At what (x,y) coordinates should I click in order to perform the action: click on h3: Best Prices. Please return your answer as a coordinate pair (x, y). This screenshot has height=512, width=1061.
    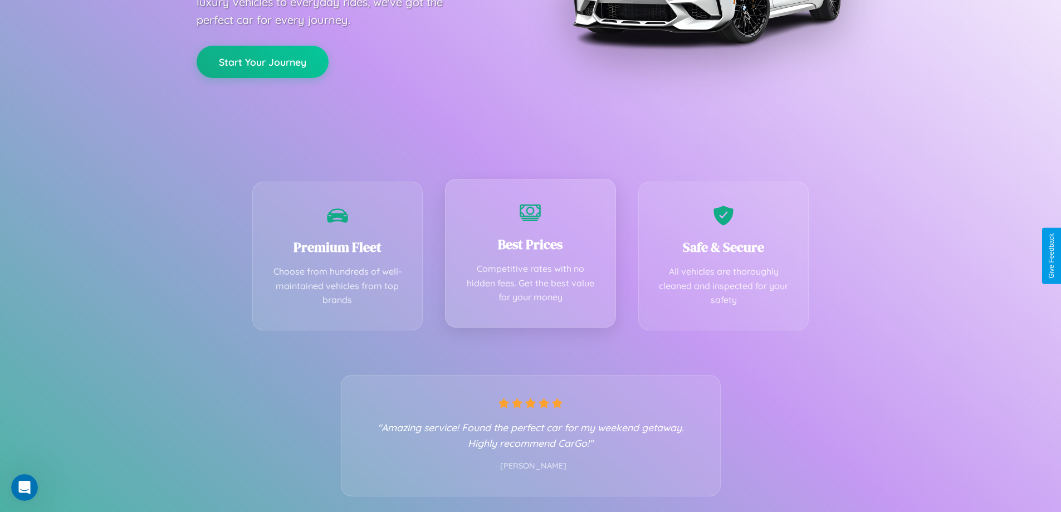
    Looking at the image, I should click on (530, 244).